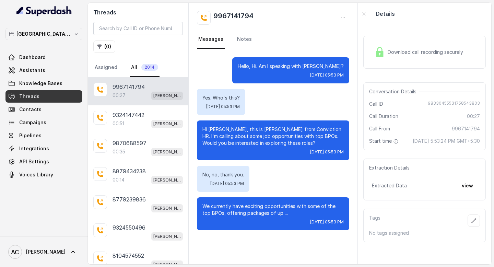 This screenshot has width=494, height=267. Describe the element at coordinates (119, 95) in the screenshot. I see `p: 00:27` at that location.